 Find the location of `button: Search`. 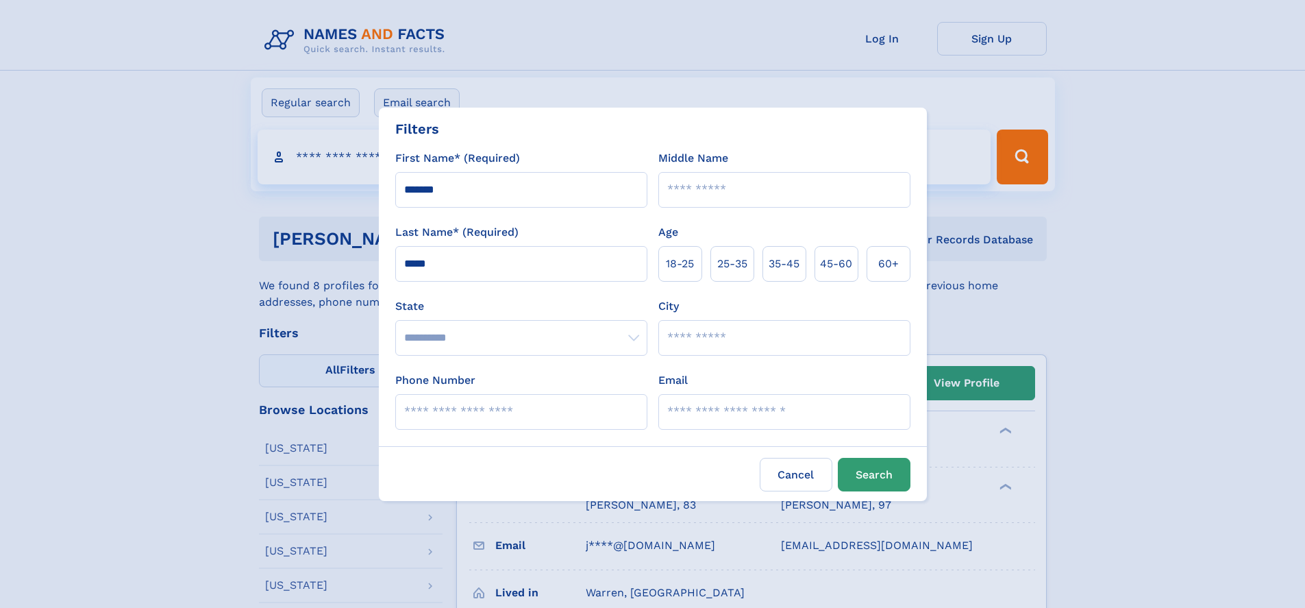

button: Search is located at coordinates (874, 474).